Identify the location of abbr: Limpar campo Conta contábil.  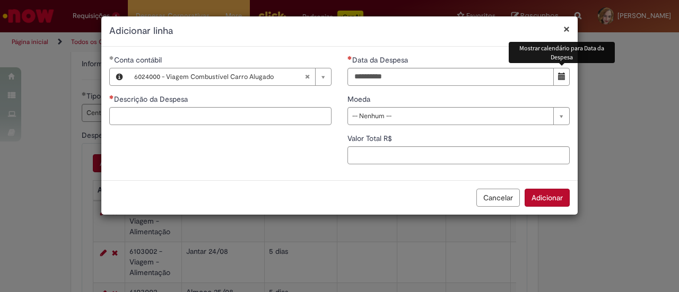
(307, 77).